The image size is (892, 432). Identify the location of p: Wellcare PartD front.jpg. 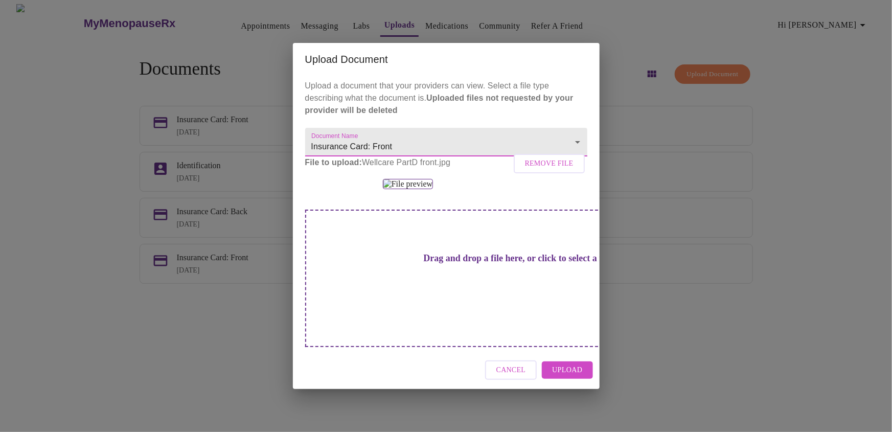
(446, 163).